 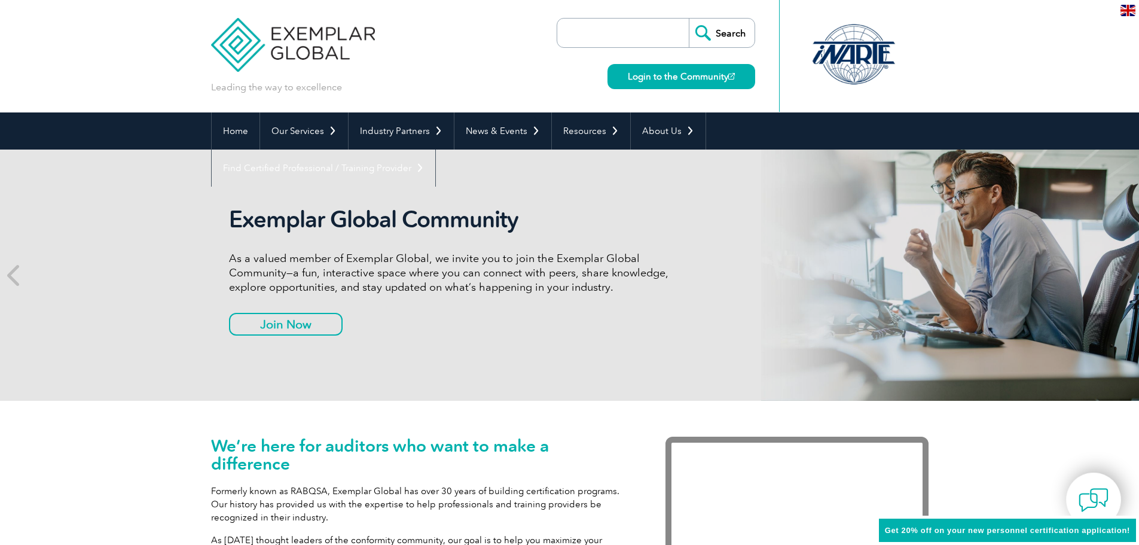 I want to click on a: Industry Partners, so click(x=401, y=131).